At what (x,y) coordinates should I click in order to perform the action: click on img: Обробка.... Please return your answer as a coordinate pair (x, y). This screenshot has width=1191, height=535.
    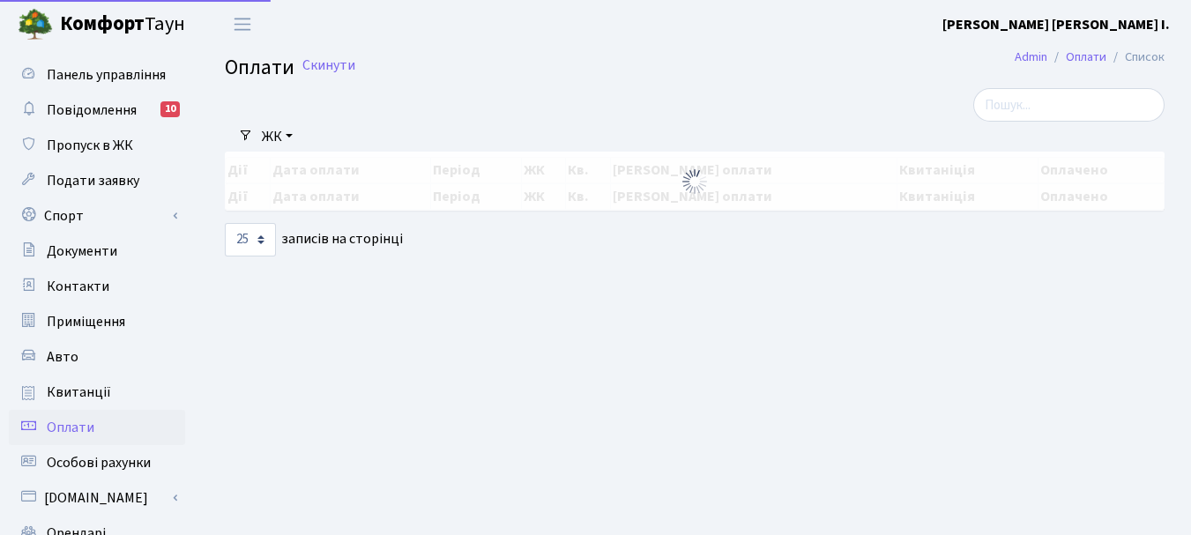
    Looking at the image, I should click on (695, 182).